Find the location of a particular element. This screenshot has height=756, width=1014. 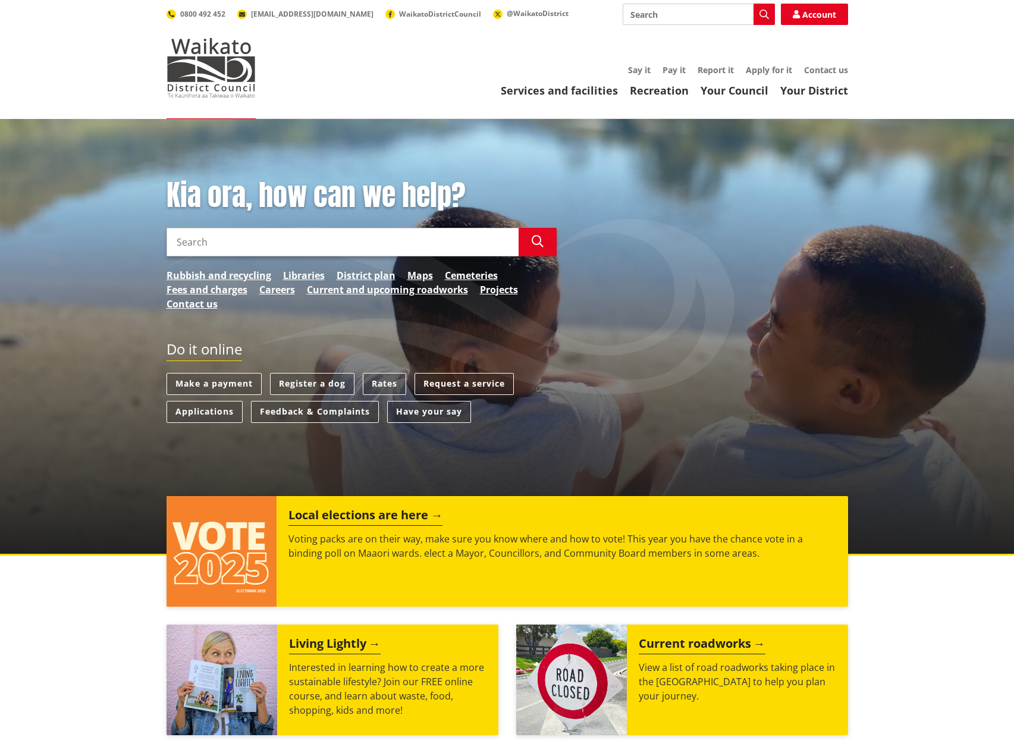

a: Make a payment is located at coordinates (214, 384).